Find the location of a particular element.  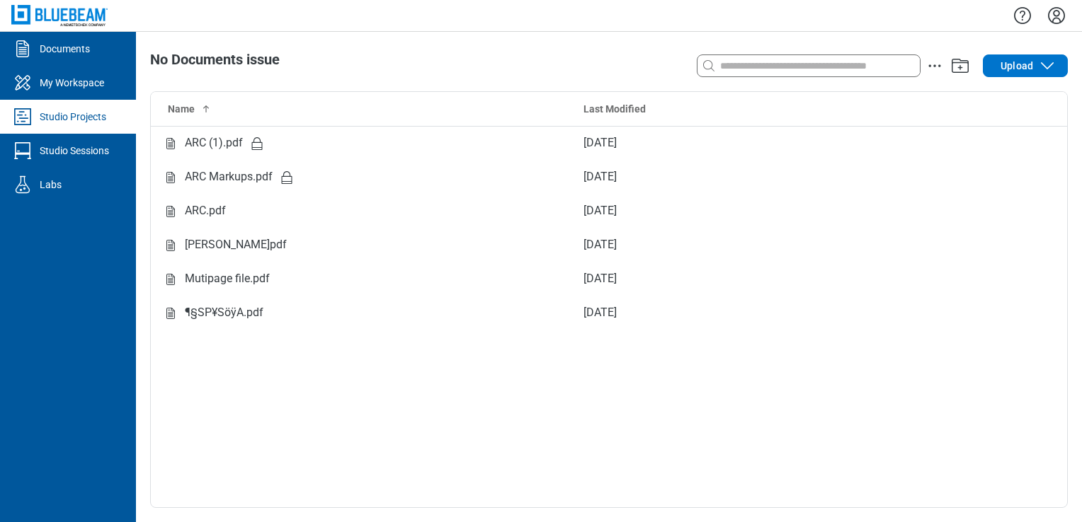

div: Name is located at coordinates (364, 109).